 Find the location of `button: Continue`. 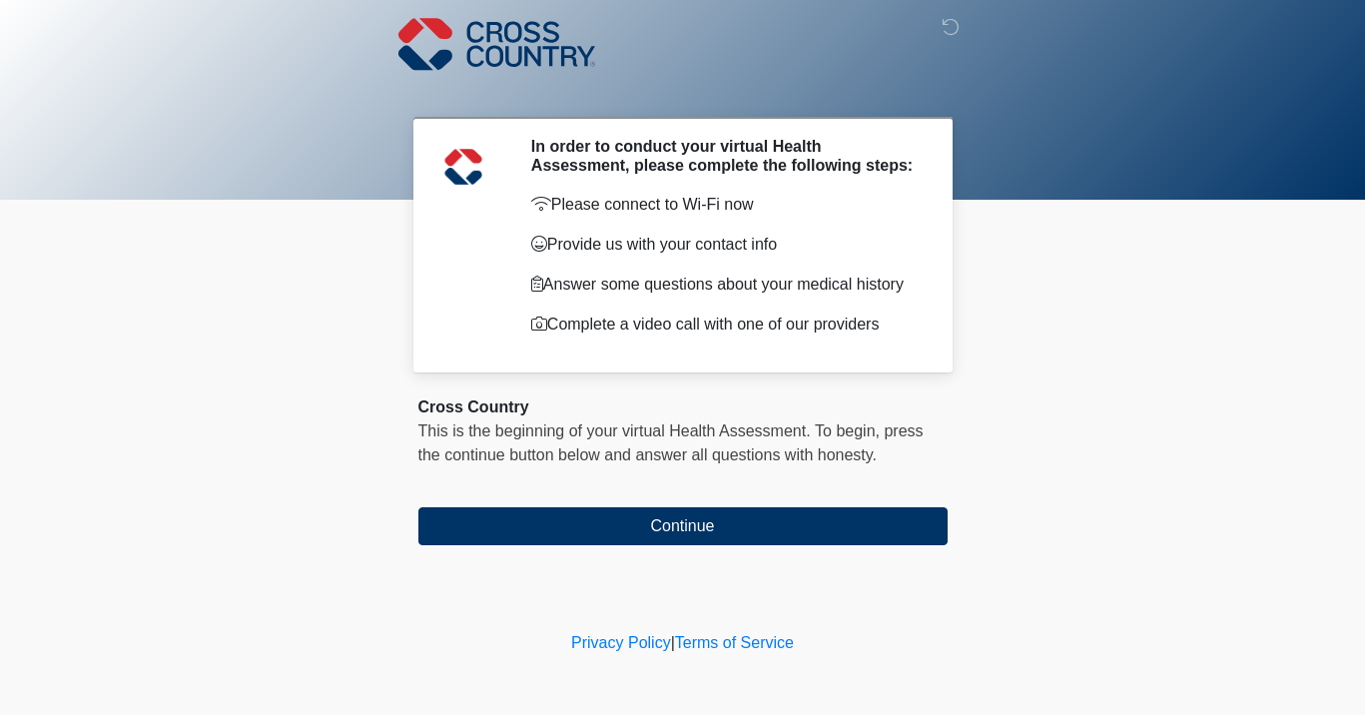

button: Continue is located at coordinates (683, 526).